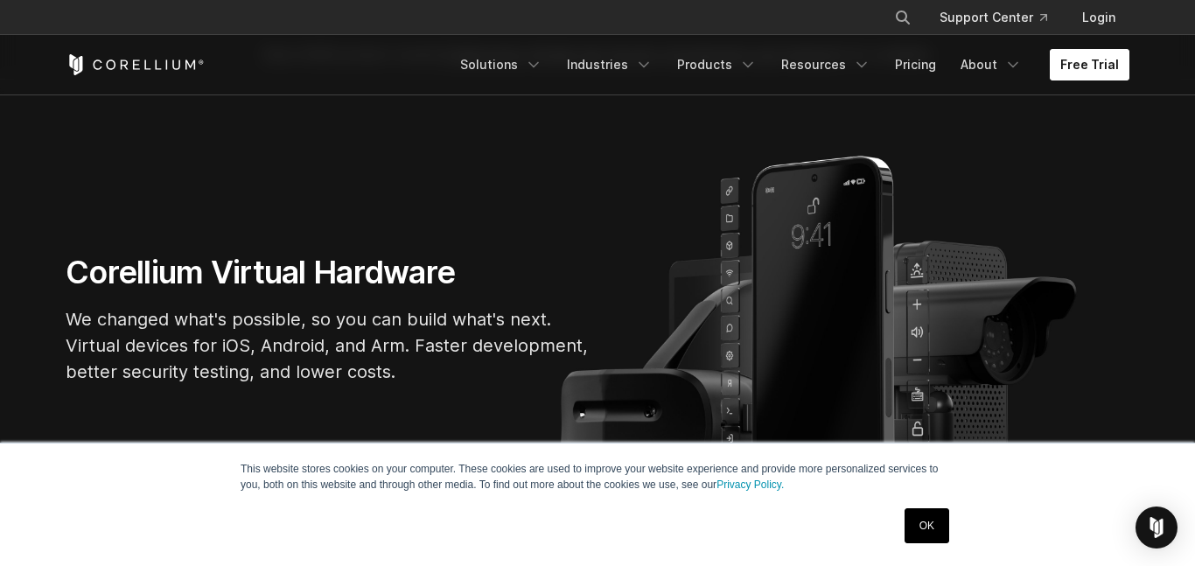 This screenshot has height=566, width=1195. What do you see at coordinates (750, 485) in the screenshot?
I see `a: Privacy Policy.` at bounding box center [750, 485].